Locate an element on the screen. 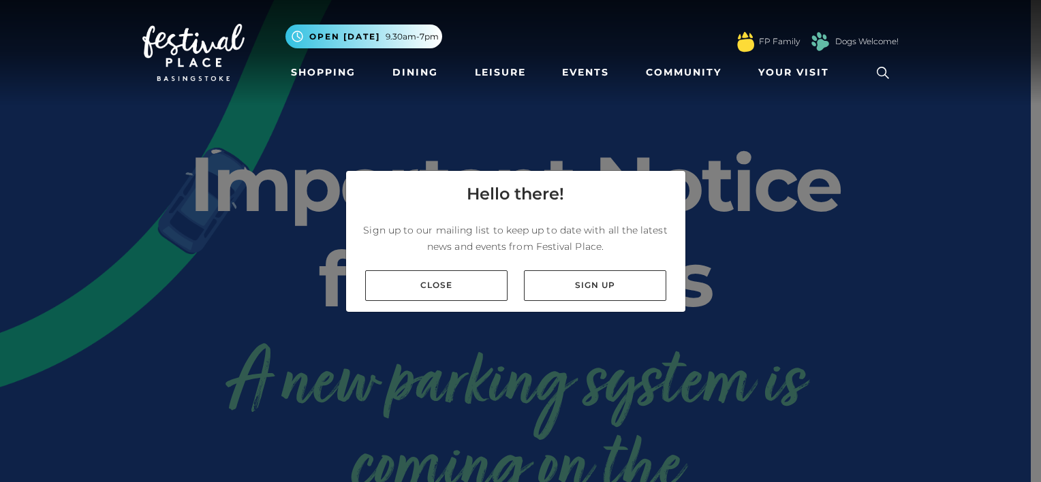 The width and height of the screenshot is (1041, 482). a: Sign up is located at coordinates (595, 285).